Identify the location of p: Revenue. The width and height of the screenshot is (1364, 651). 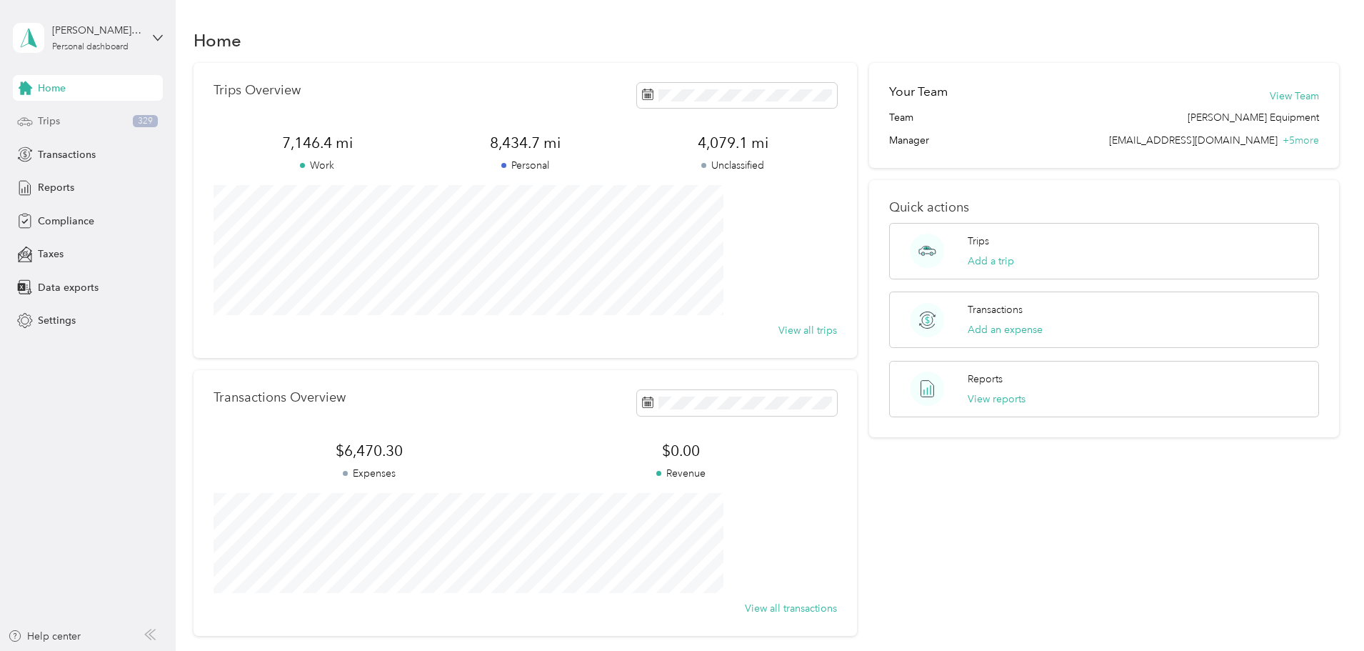
(681, 473).